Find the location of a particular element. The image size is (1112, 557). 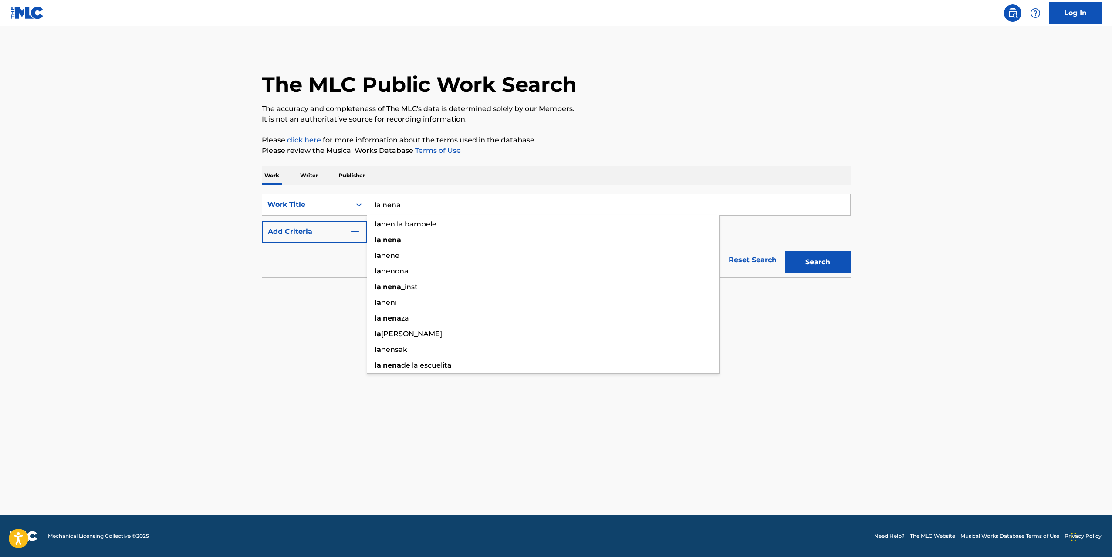

img: help is located at coordinates (1036, 13).